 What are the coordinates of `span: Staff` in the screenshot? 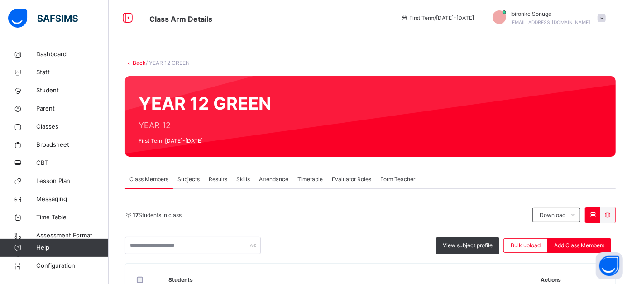 It's located at (72, 72).